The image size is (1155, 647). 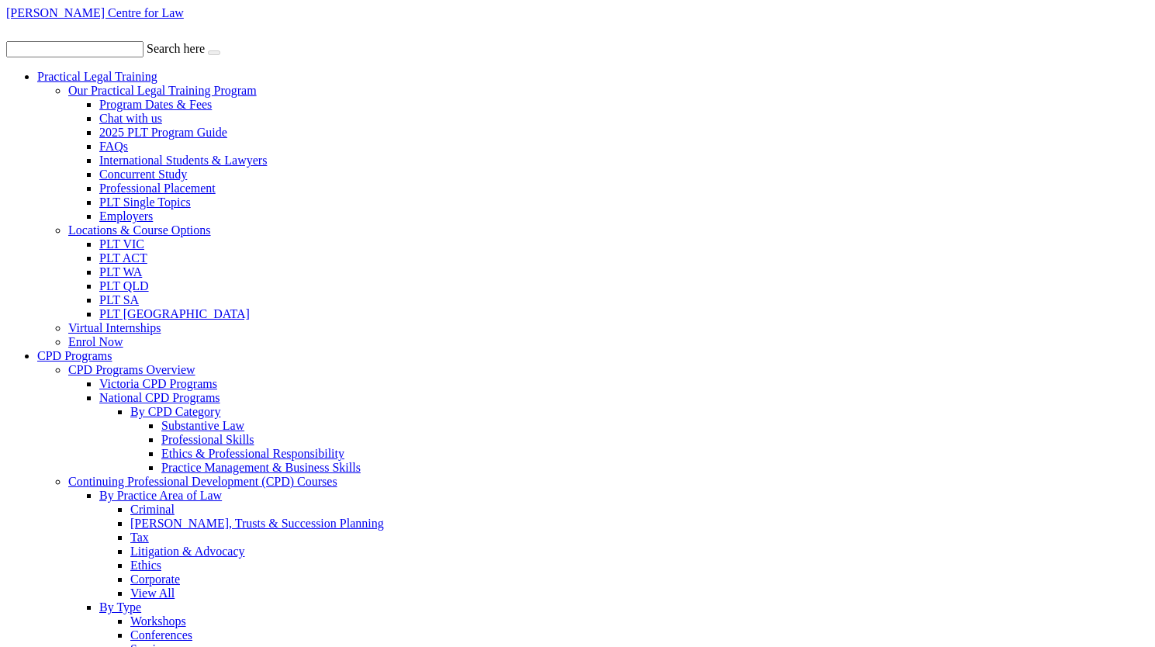 What do you see at coordinates (114, 327) in the screenshot?
I see `a: Virtual Internships` at bounding box center [114, 327].